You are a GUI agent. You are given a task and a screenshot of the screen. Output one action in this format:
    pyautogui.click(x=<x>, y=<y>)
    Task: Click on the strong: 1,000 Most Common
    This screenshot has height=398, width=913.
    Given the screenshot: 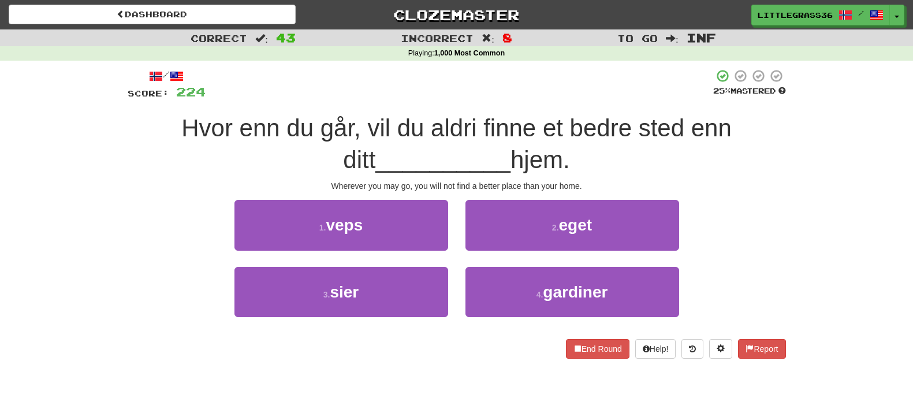 What is the action you would take?
    pyautogui.click(x=470, y=53)
    